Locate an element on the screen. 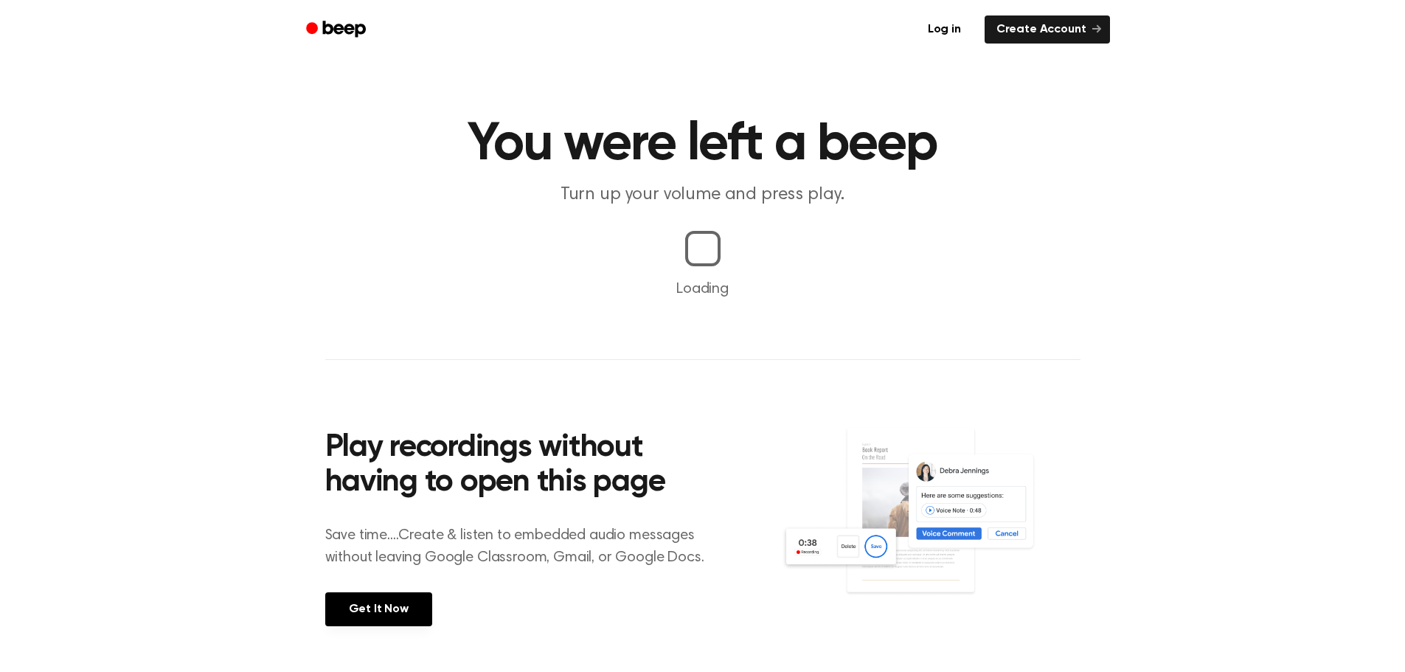  p: Turn up your volume and press play. is located at coordinates (703, 195).